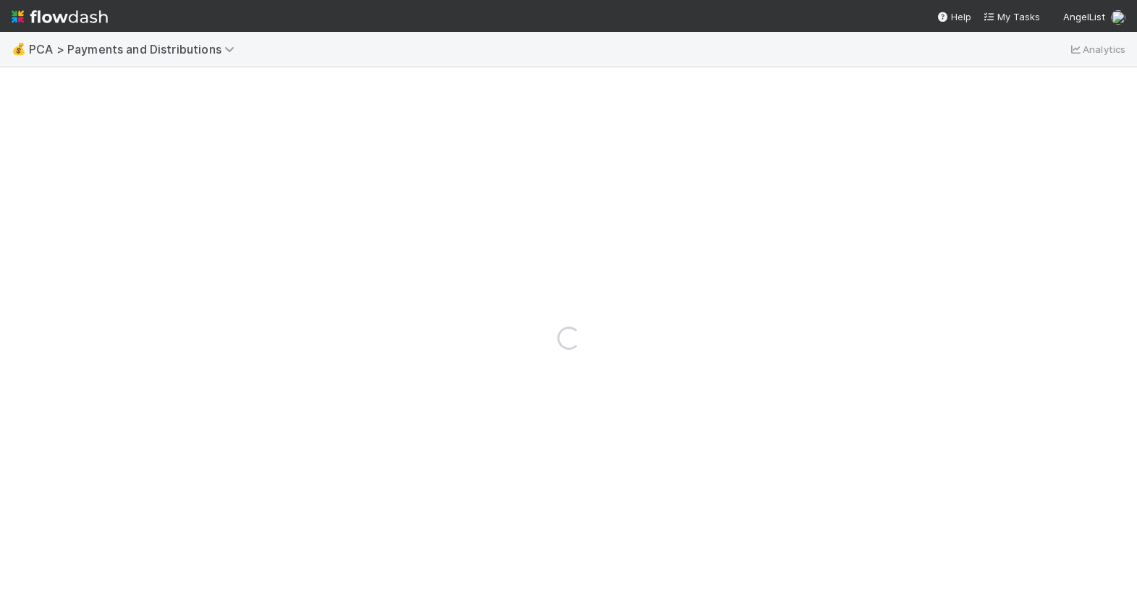 Image resolution: width=1137 pixels, height=609 pixels. Describe the element at coordinates (1011, 17) in the screenshot. I see `a: My Tasks` at that location.